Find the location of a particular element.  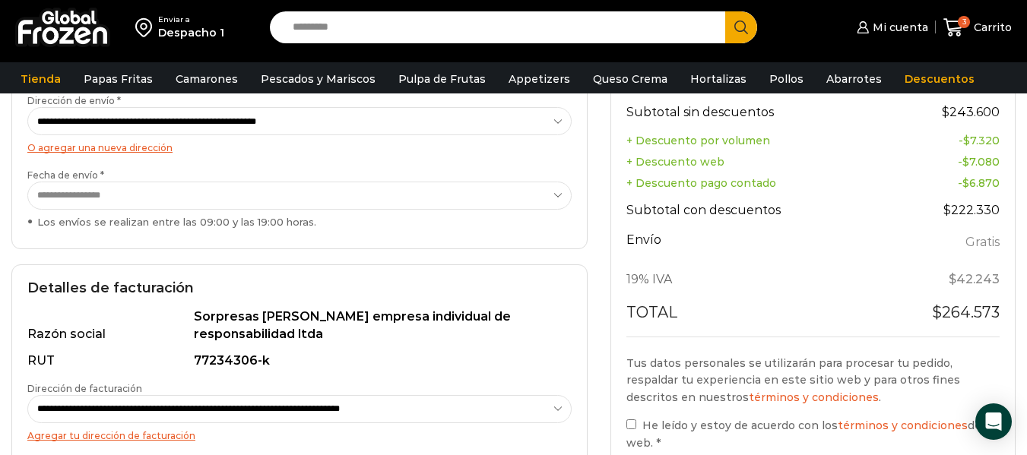

label: Gratis is located at coordinates (982, 242).